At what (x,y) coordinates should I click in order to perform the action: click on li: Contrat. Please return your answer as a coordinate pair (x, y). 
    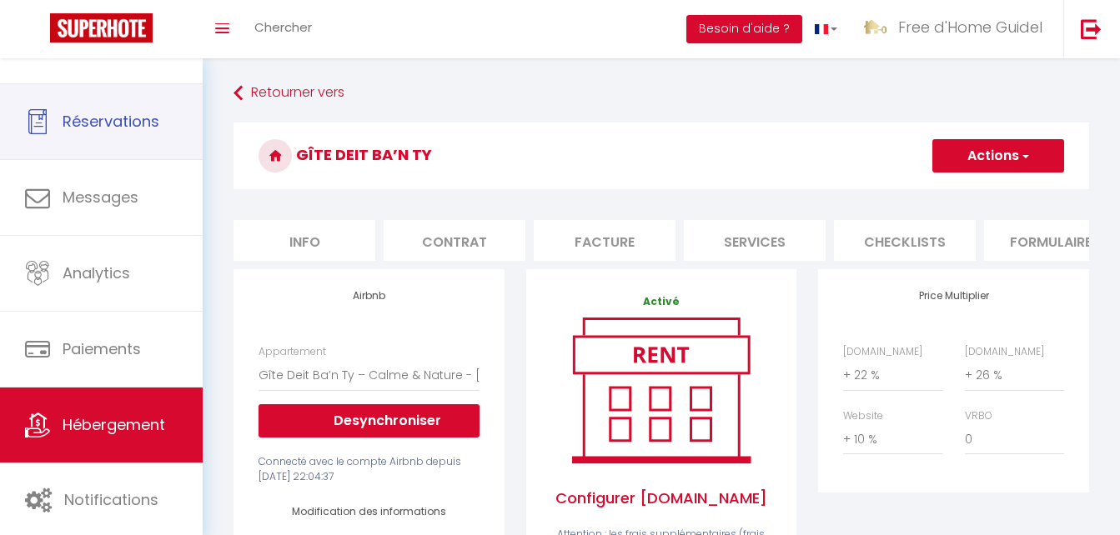
    Looking at the image, I should click on (454, 240).